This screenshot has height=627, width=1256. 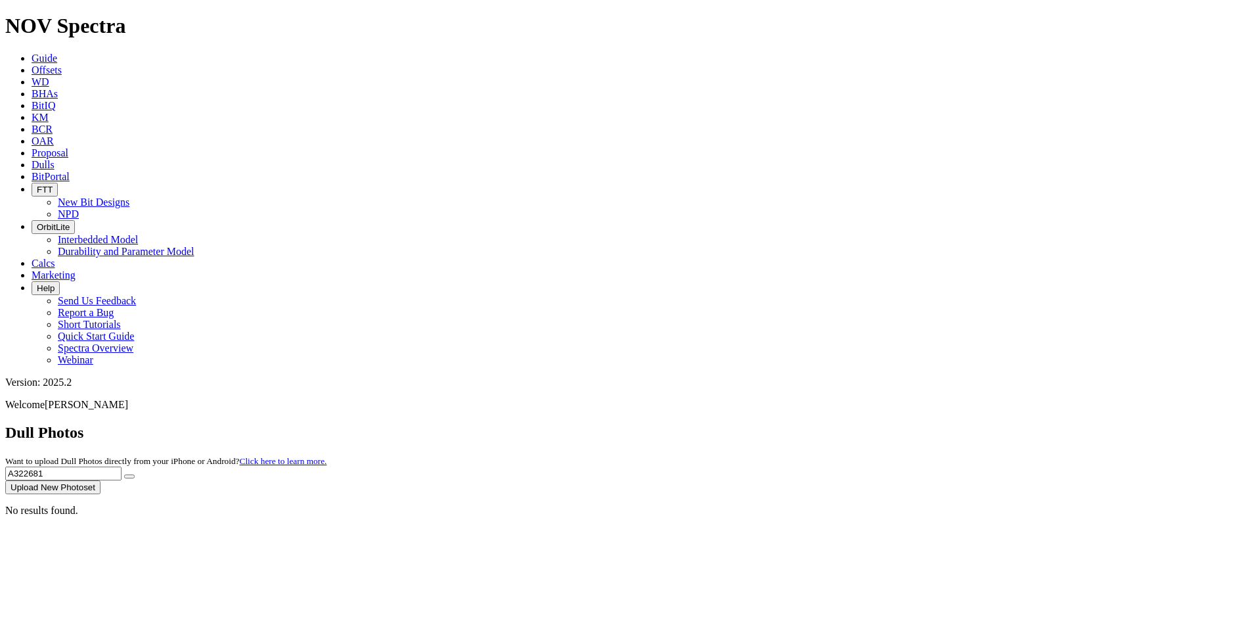 I want to click on span: OrbitLite, so click(x=53, y=227).